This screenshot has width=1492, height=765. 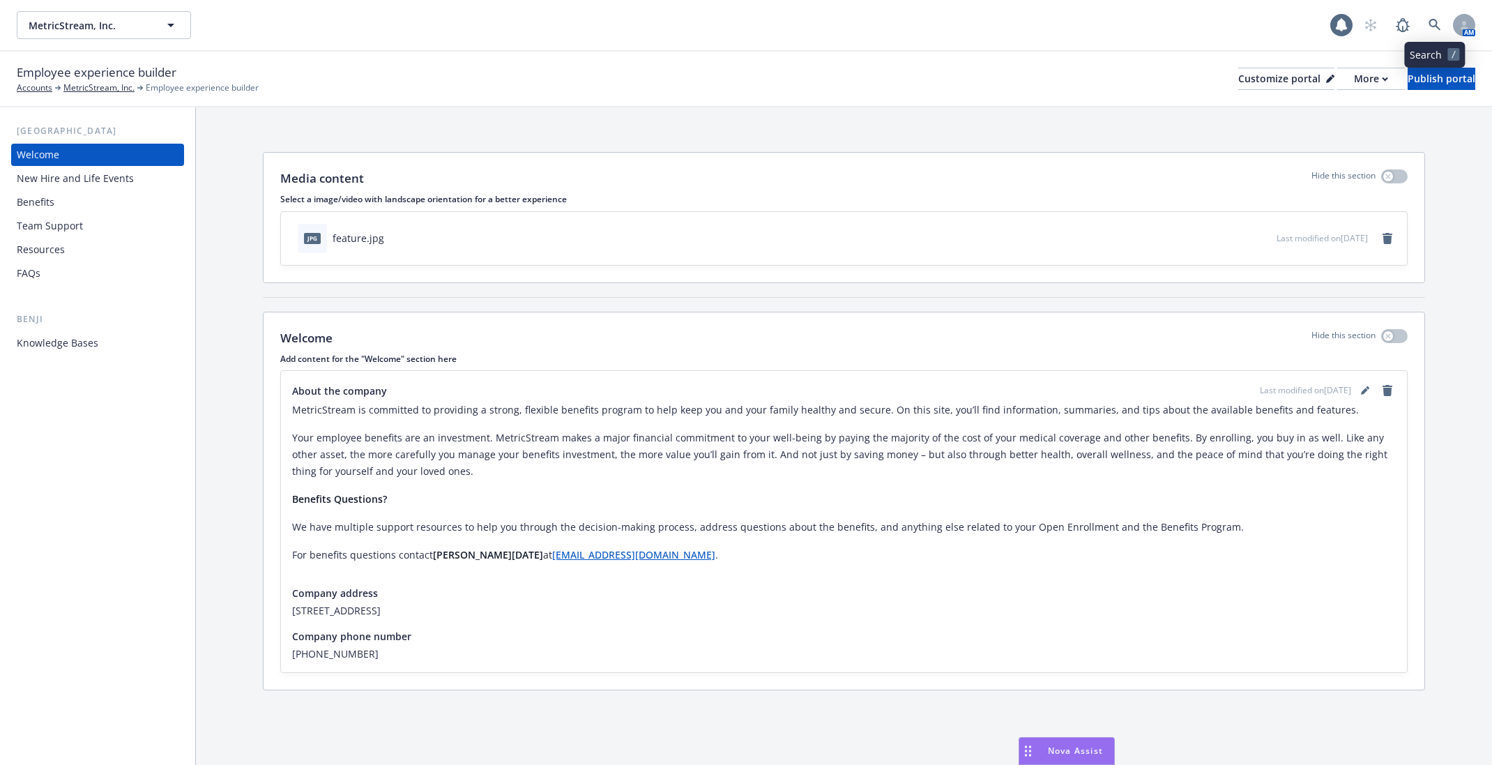 I want to click on div: Resources, so click(x=40, y=250).